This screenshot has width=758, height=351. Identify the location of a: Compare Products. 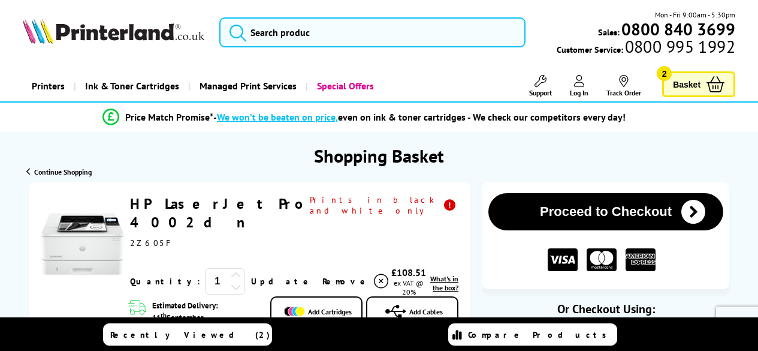
(533, 334).